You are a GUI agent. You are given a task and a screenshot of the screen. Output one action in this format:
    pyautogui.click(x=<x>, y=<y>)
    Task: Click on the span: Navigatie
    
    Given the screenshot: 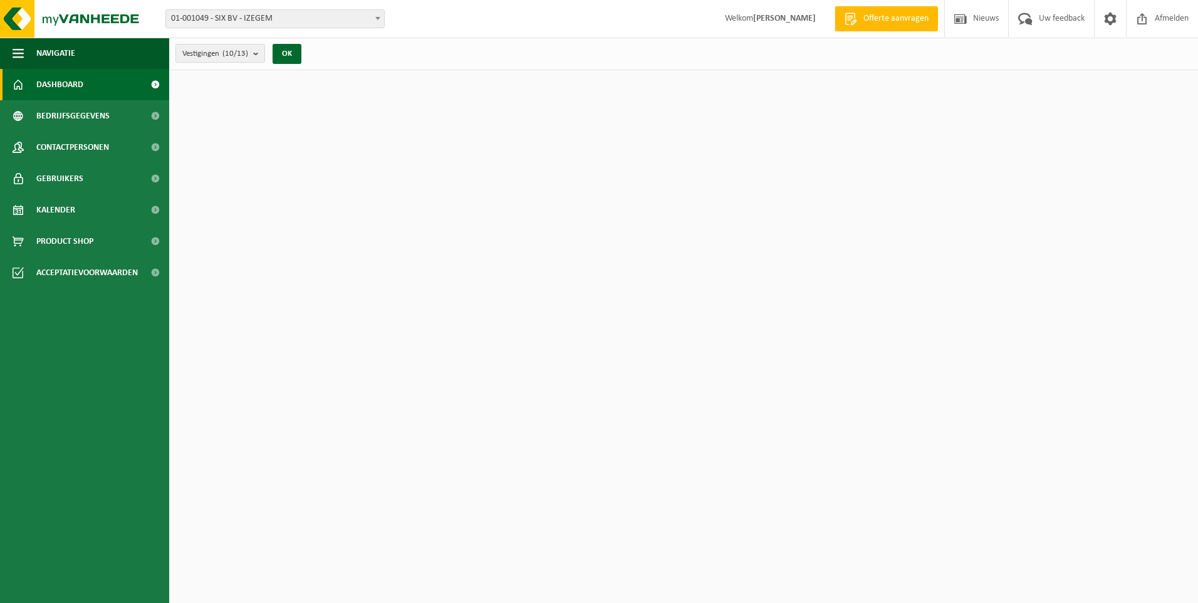 What is the action you would take?
    pyautogui.click(x=56, y=53)
    